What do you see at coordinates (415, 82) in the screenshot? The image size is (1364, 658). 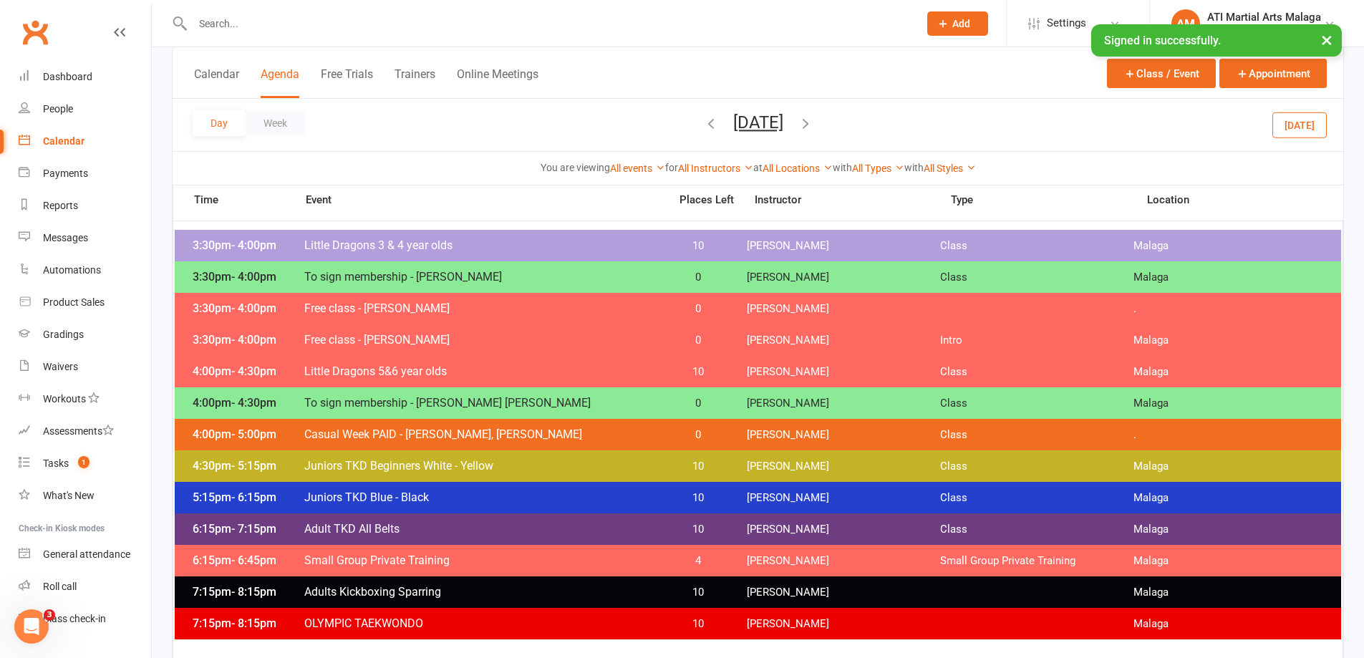 I see `button: Trainers` at bounding box center [415, 82].